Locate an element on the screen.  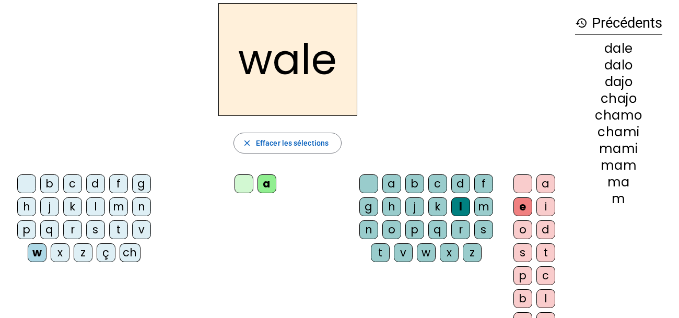
mat-icon: history is located at coordinates (582, 23).